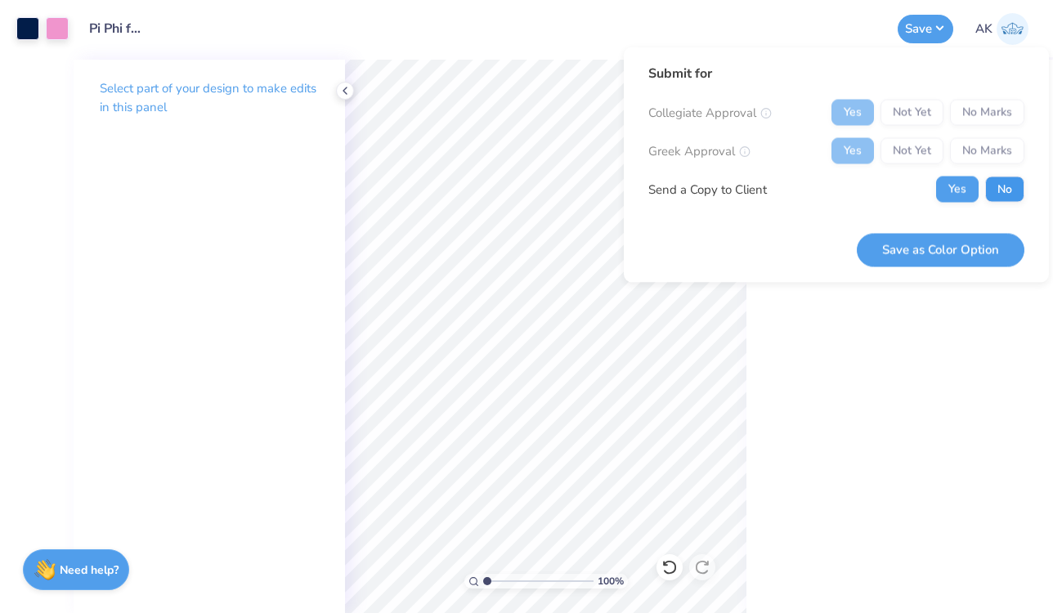 Image resolution: width=1053 pixels, height=613 pixels. I want to click on div: Send a Copy to Client, so click(707, 189).